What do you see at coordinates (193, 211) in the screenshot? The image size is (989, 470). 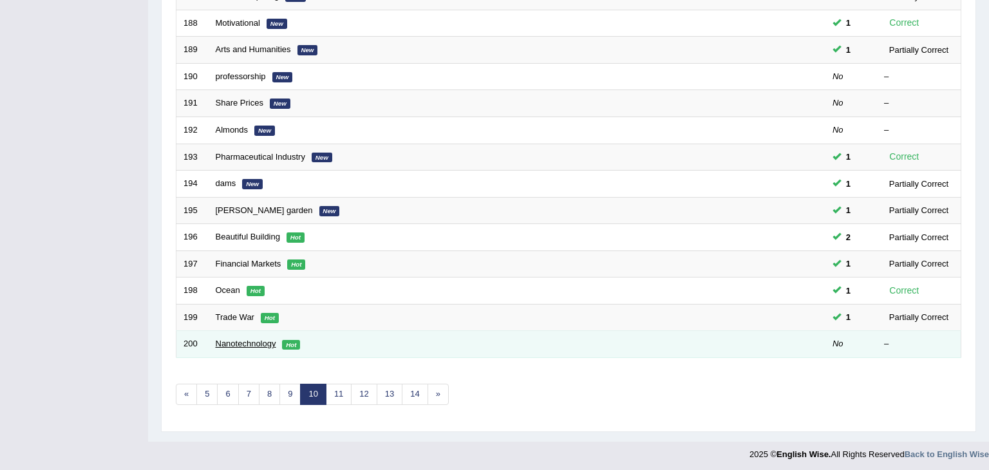 I see `td: 195` at bounding box center [193, 211].